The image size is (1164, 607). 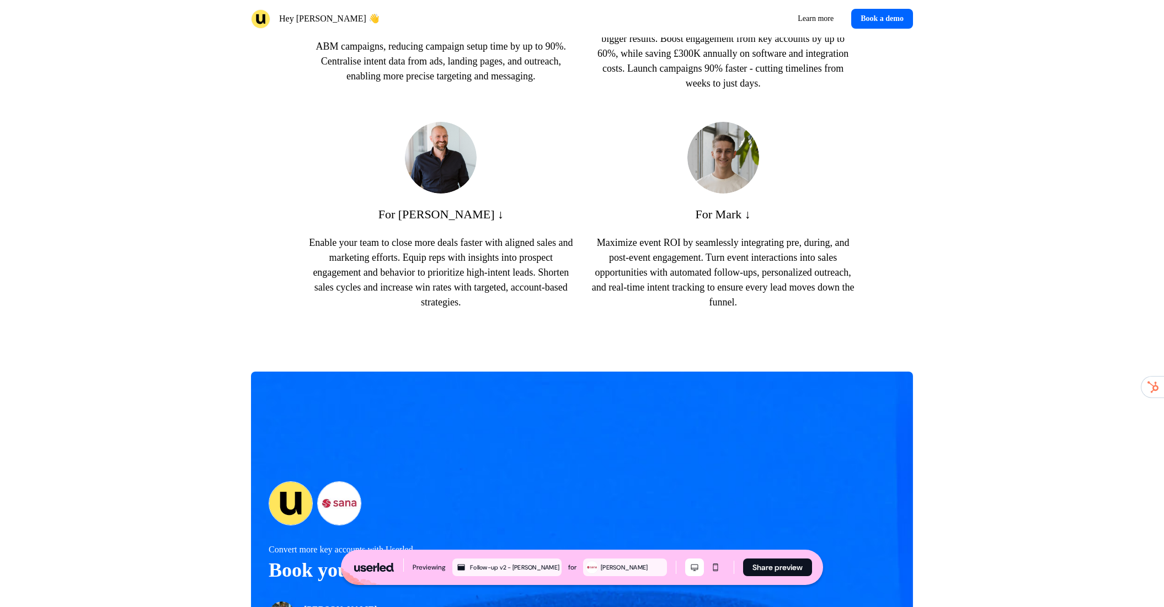 I want to click on a: Book a demo, so click(x=882, y=19).